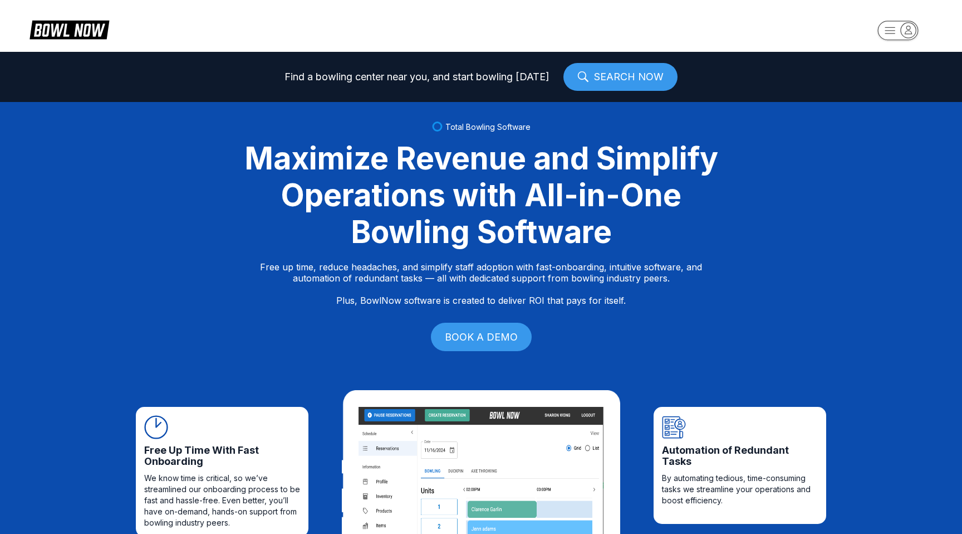 This screenshot has width=962, height=534. I want to click on a: SEARCH NOW, so click(620, 77).